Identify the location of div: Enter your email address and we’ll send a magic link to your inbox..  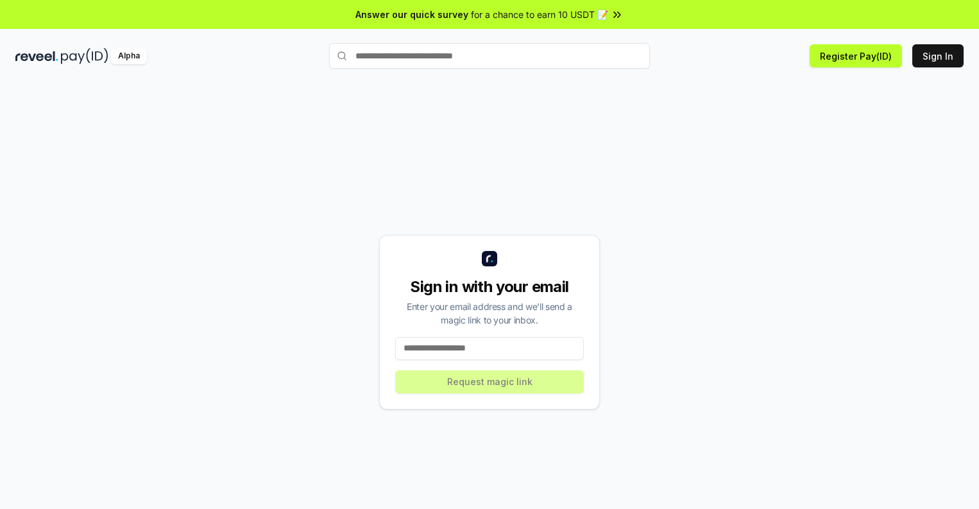
(489, 313).